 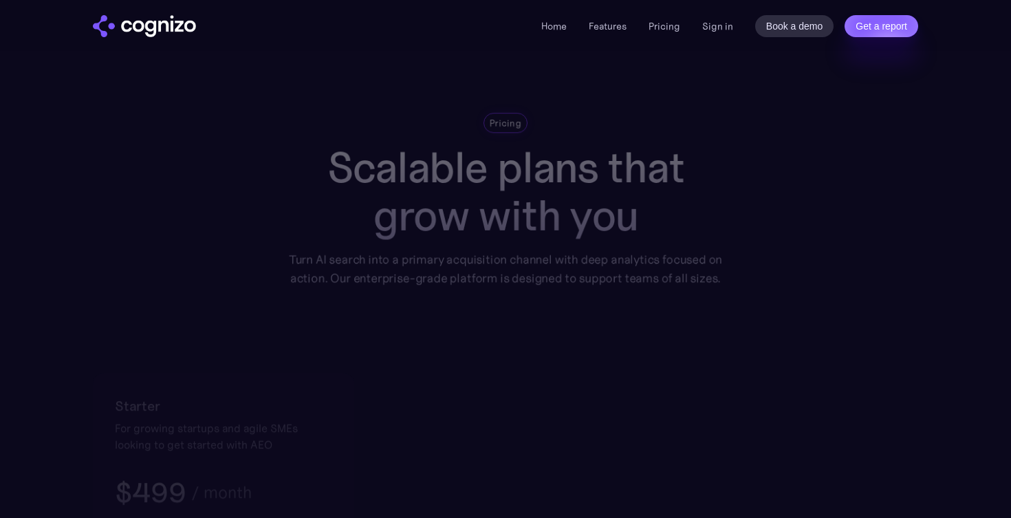 I want to click on a: Home, so click(x=554, y=26).